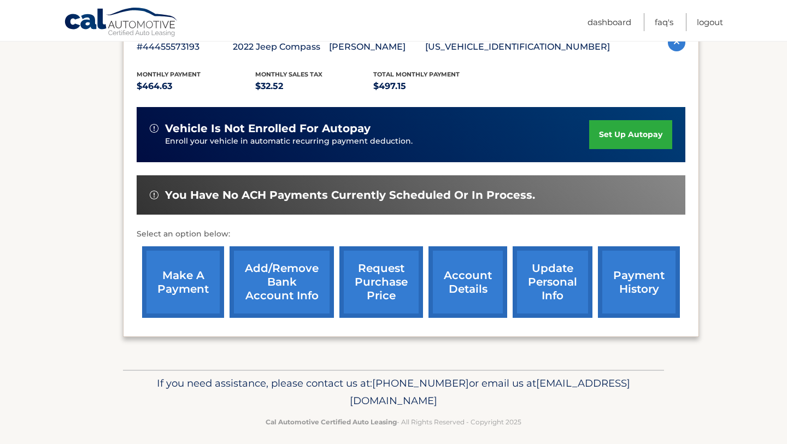  What do you see at coordinates (432, 86) in the screenshot?
I see `p: $497.15` at bounding box center [432, 86].